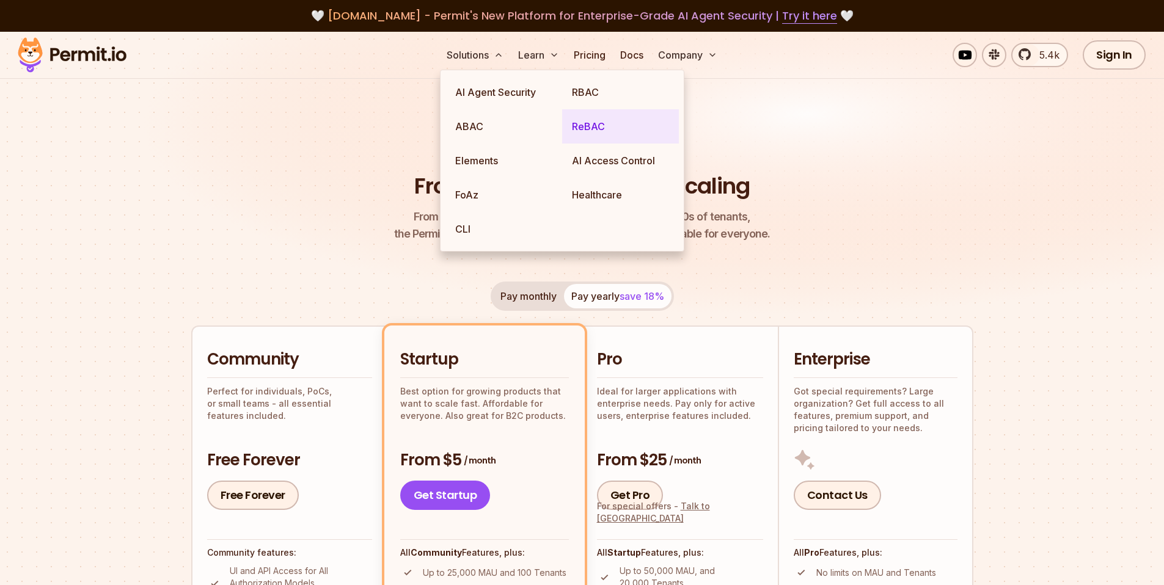  I want to click on a: Free Forever, so click(253, 495).